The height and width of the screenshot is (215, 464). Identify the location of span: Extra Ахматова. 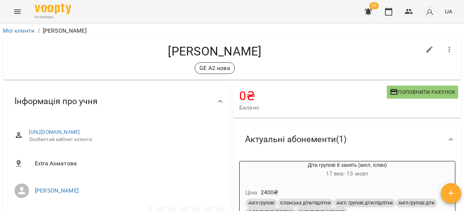
(127, 164).